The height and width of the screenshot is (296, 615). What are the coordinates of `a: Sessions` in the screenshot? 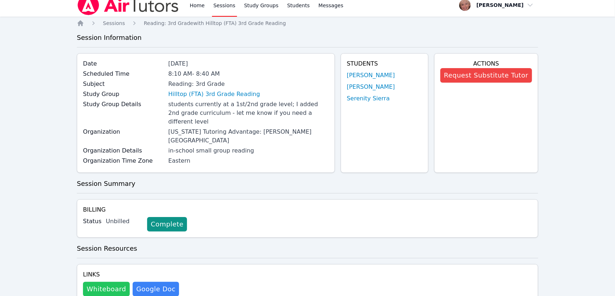 It's located at (114, 23).